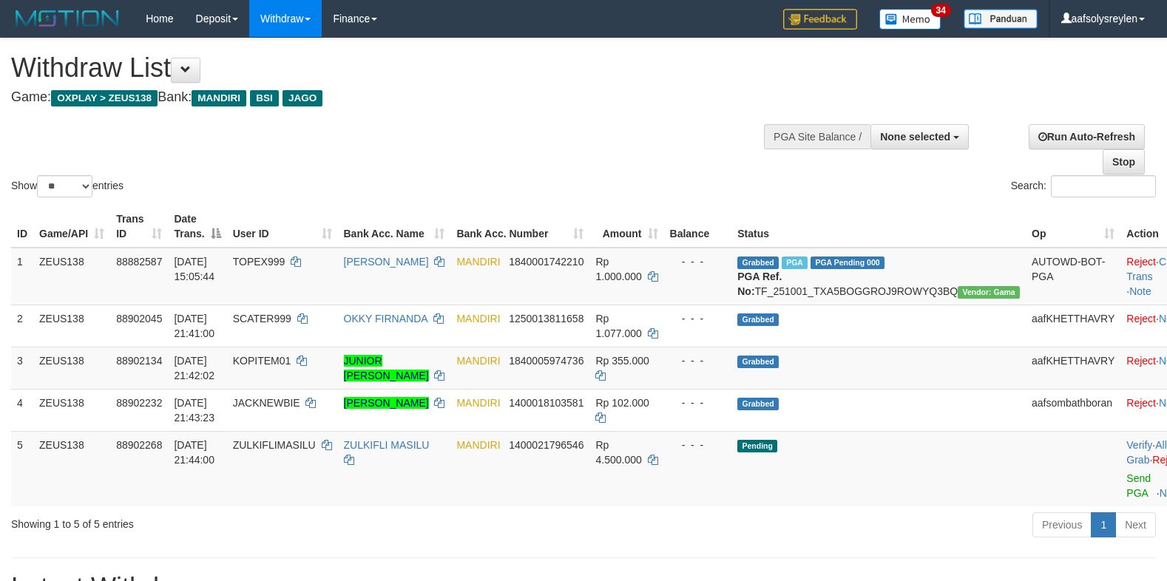 Image resolution: width=1167 pixels, height=581 pixels. What do you see at coordinates (264, 98) in the screenshot?
I see `span: BSI` at bounding box center [264, 98].